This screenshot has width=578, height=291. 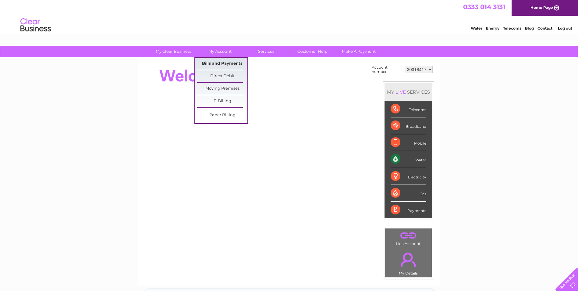 I want to click on a: Moving Premises, so click(x=222, y=89).